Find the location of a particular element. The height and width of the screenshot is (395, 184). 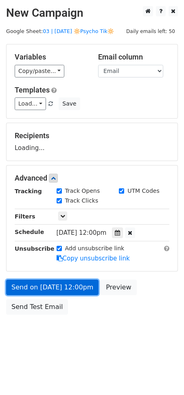

strong: Tracking is located at coordinates (28, 191).